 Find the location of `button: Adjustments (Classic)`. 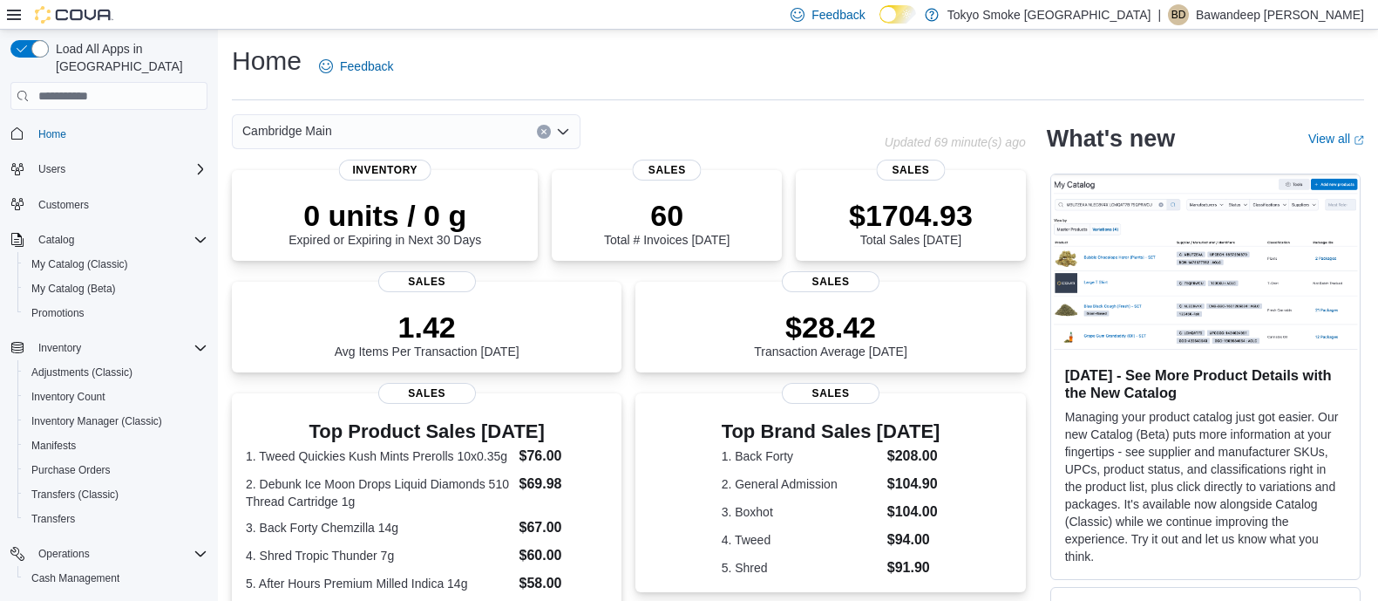

button: Adjustments (Classic) is located at coordinates (116, 372).